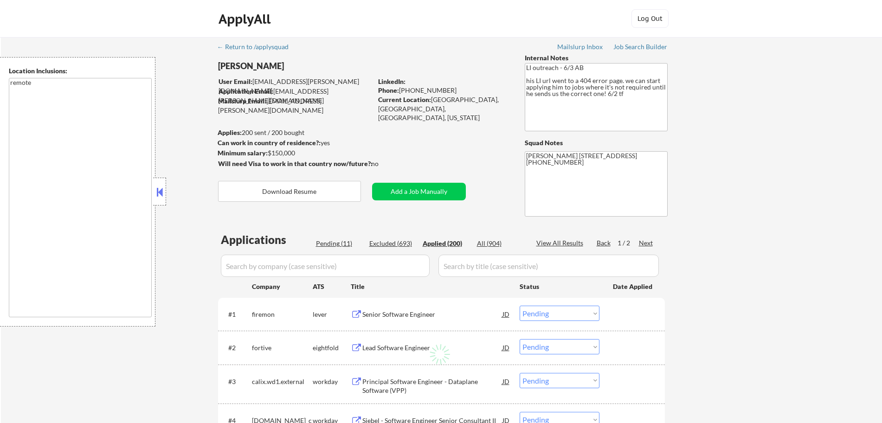 This screenshot has width=882, height=423. Describe the element at coordinates (640, 48) in the screenshot. I see `a: Job Search Builder` at that location.